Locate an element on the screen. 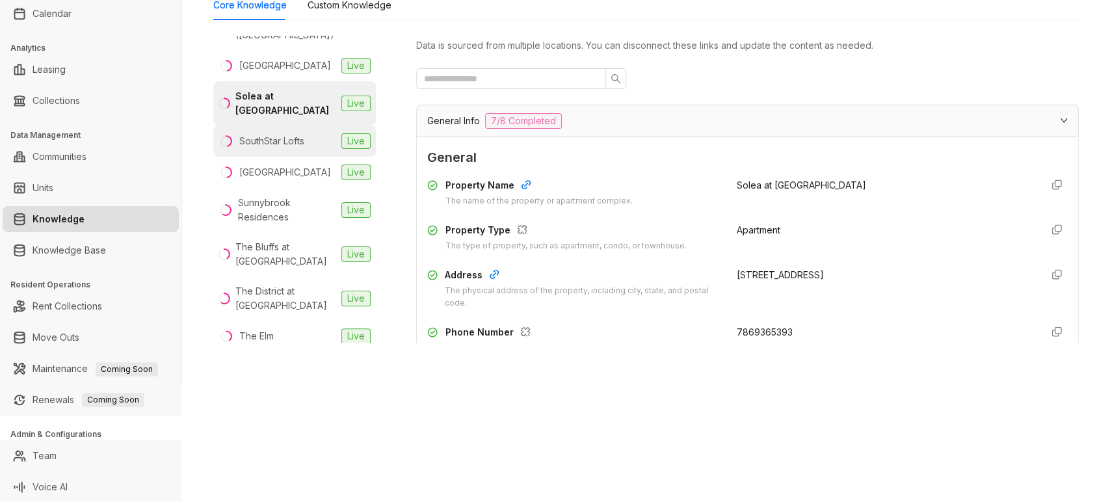 This screenshot has width=1110, height=502. div: The type of property, such as apartment, condo, or townhouse. is located at coordinates (566, 246).